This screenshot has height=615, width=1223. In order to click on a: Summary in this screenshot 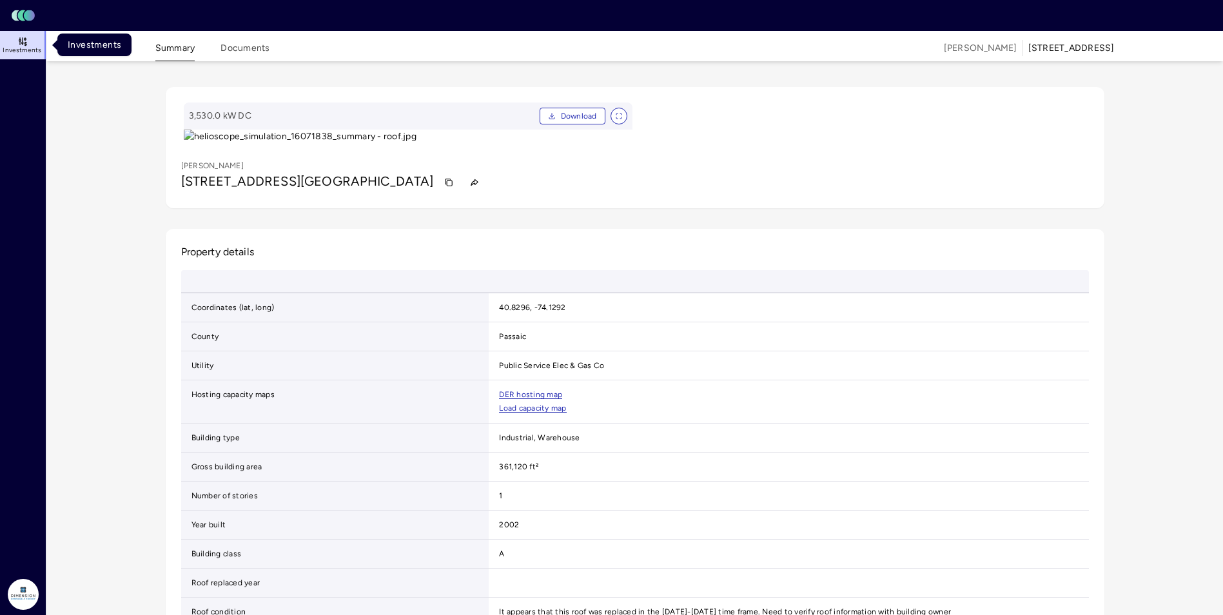, I will do `click(175, 51)`.